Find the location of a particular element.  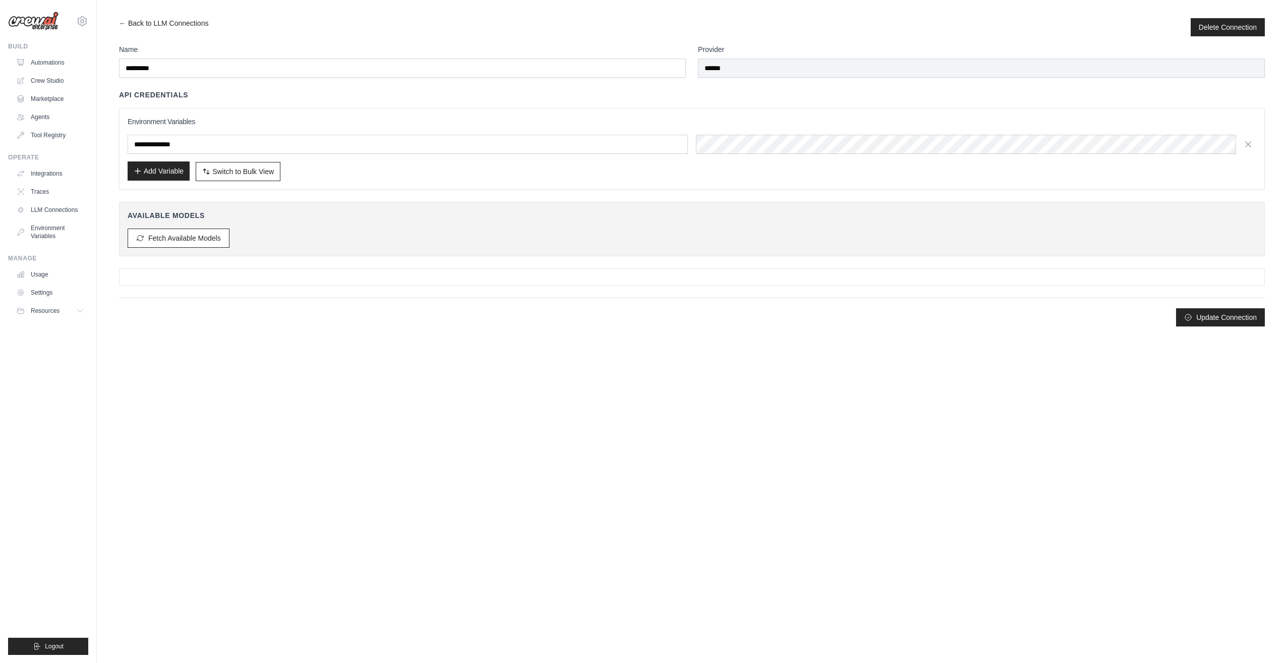

button: Add Variable is located at coordinates (158, 171).